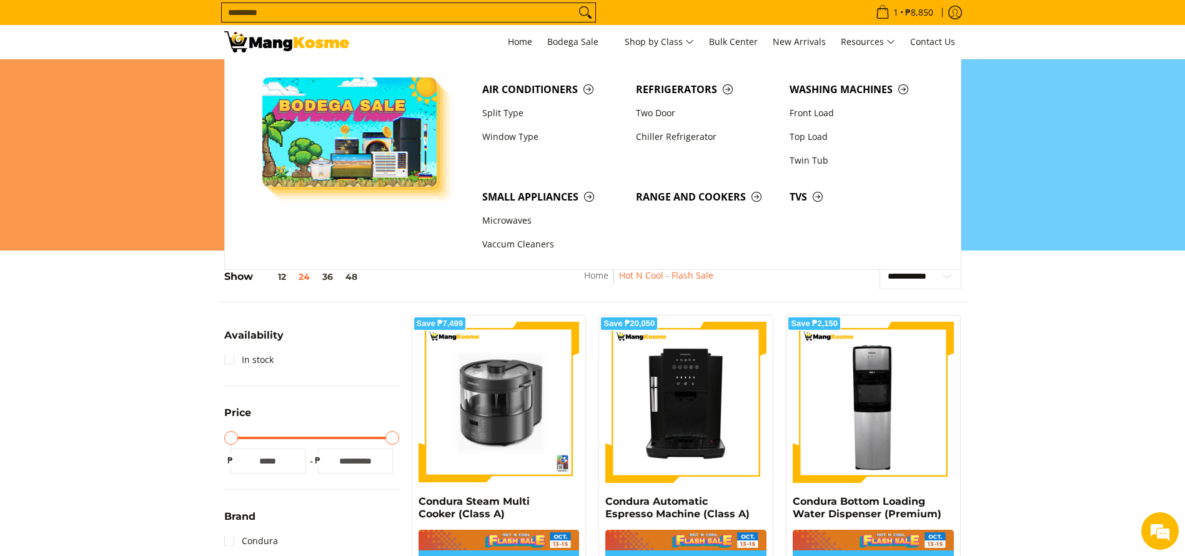 The width and height of the screenshot is (1185, 556). Describe the element at coordinates (867, 507) in the screenshot. I see `a: Condura Bottom Loading Water Dispenser (Premium)` at that location.